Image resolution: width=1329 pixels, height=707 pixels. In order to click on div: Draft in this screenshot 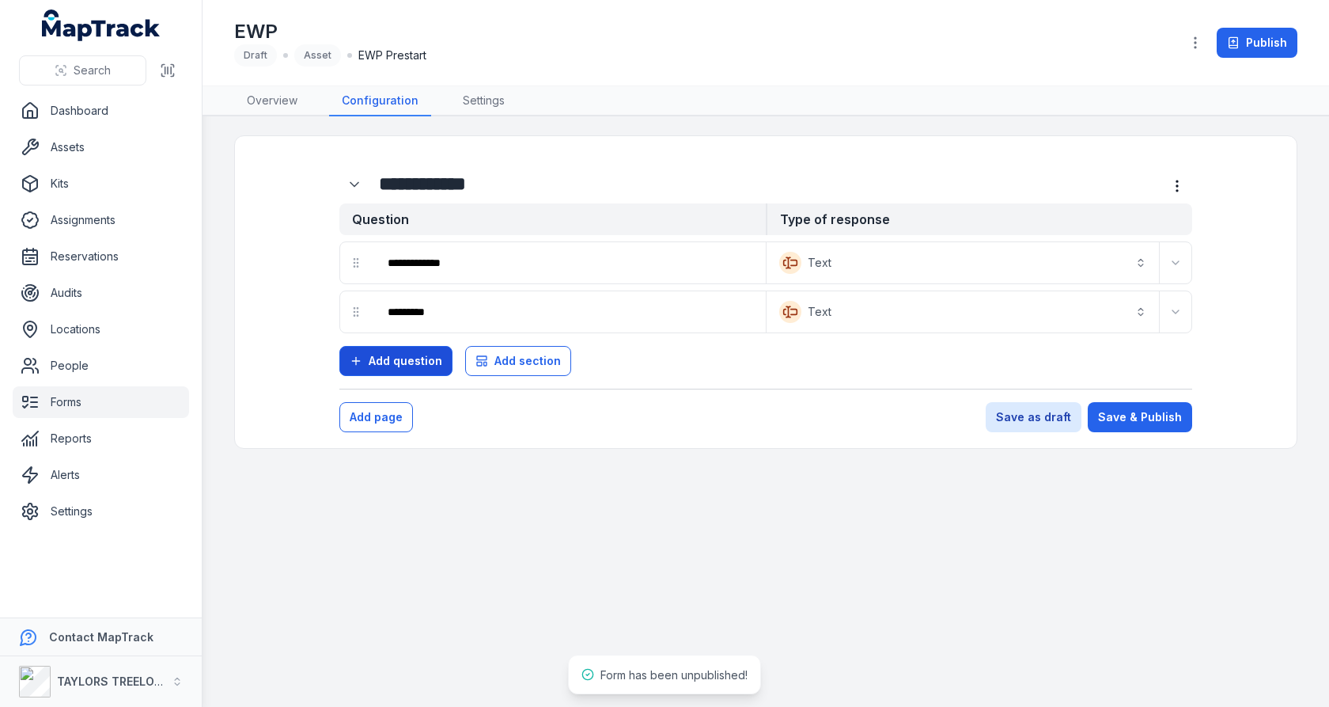, I will do `click(256, 55)`.